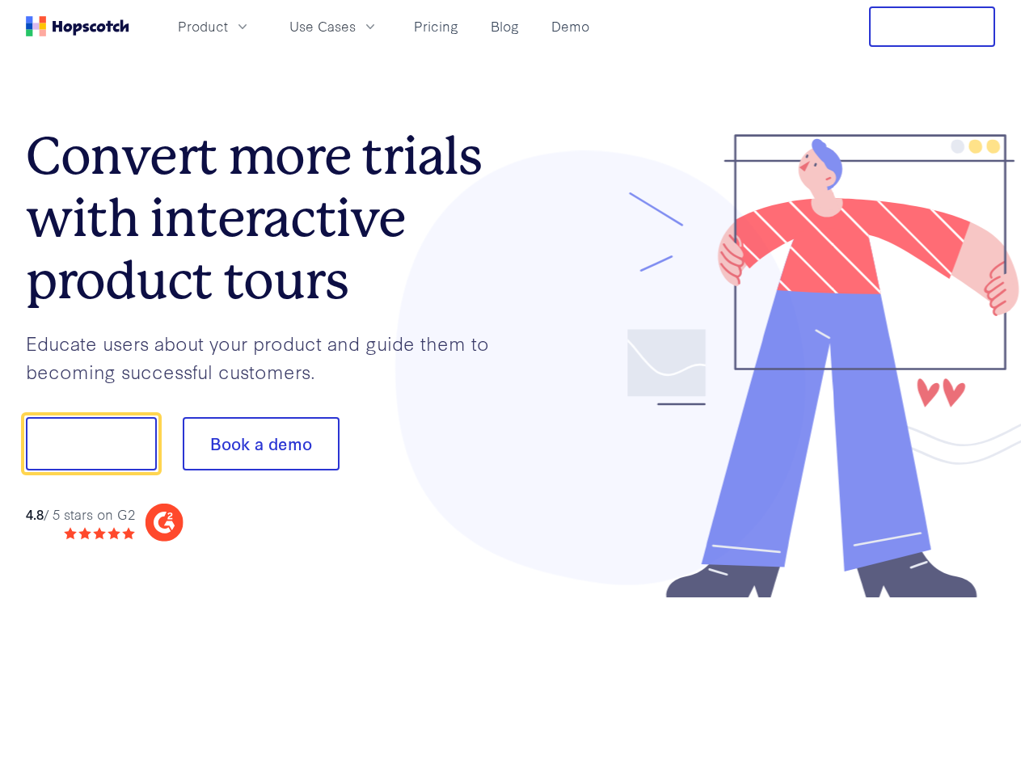  Describe the element at coordinates (932, 27) in the screenshot. I see `button: Free Trial` at that location.